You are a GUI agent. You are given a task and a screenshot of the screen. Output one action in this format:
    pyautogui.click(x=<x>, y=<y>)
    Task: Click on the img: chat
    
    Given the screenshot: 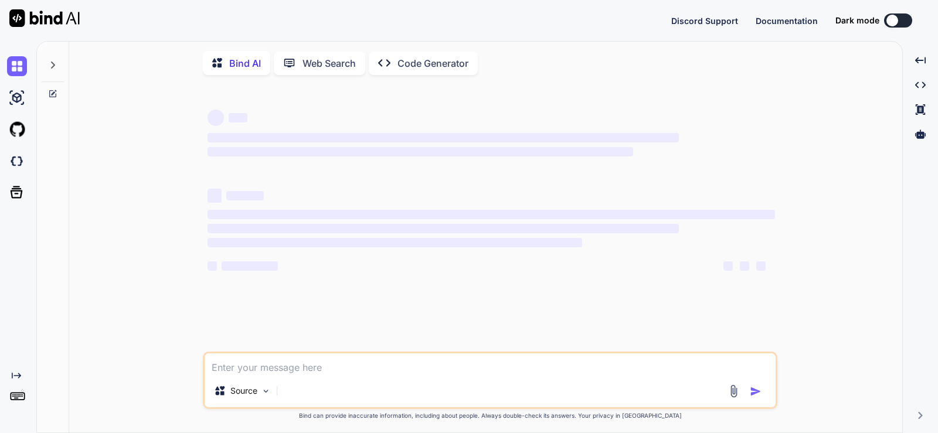 What is the action you would take?
    pyautogui.click(x=17, y=66)
    